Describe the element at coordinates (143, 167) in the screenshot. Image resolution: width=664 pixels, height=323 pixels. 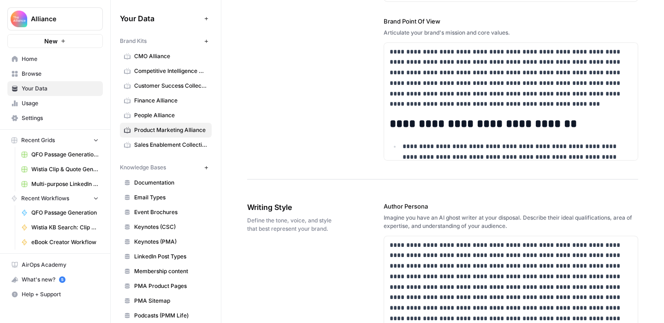
I see `span: Knowledge Bases` at that location.